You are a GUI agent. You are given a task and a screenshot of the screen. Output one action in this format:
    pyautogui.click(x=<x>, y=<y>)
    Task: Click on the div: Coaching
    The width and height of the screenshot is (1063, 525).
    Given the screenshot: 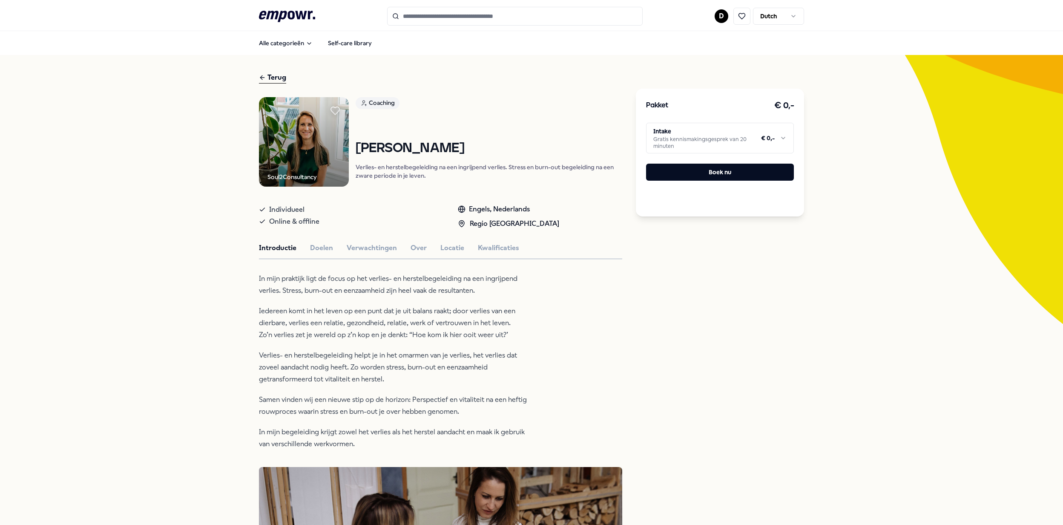 What is the action you would take?
    pyautogui.click(x=377, y=103)
    